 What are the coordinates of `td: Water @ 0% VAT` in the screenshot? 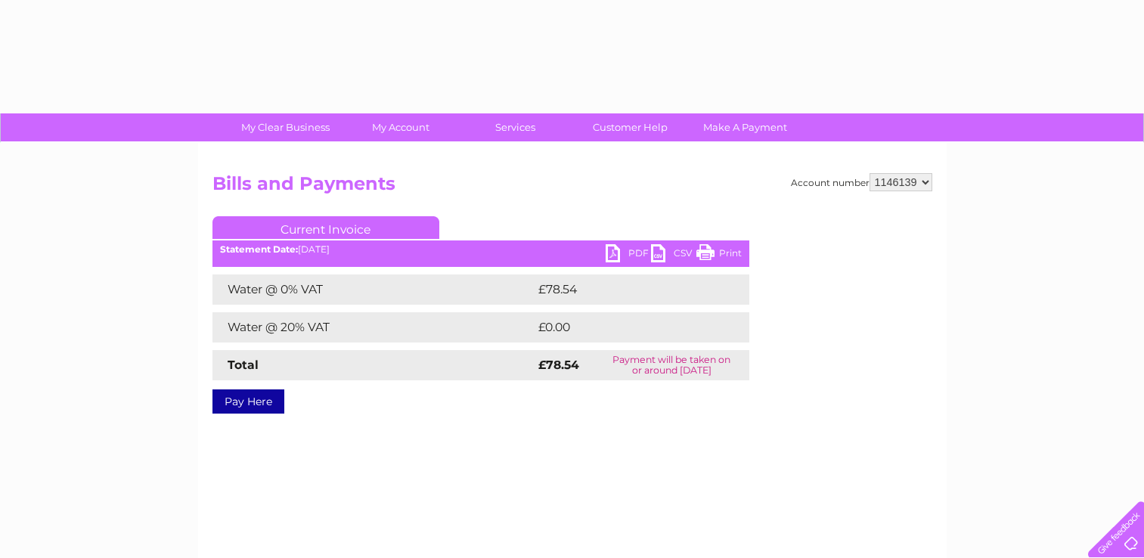 It's located at (373, 290).